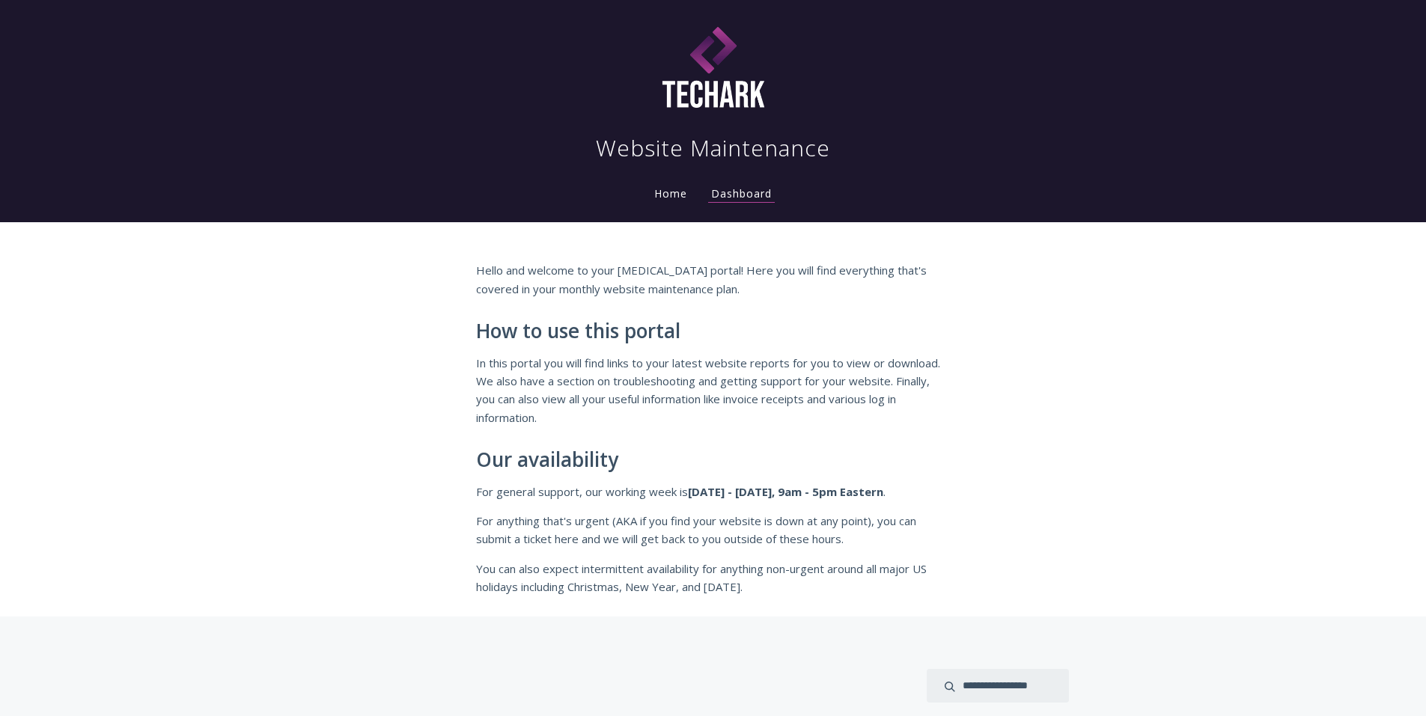  Describe the element at coordinates (712, 148) in the screenshot. I see `h1: Website Maintenance` at that location.